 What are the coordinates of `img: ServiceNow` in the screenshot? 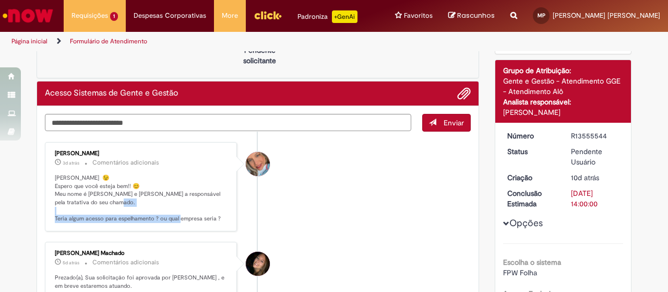 It's located at (28, 16).